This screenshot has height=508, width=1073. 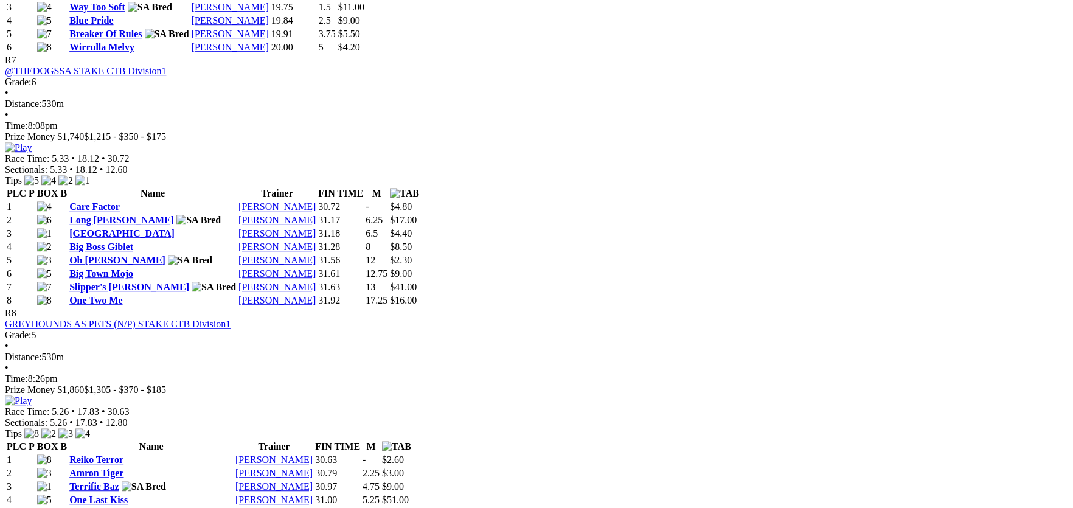 What do you see at coordinates (372, 233) in the screenshot?
I see `text: 6.5` at bounding box center [372, 233].